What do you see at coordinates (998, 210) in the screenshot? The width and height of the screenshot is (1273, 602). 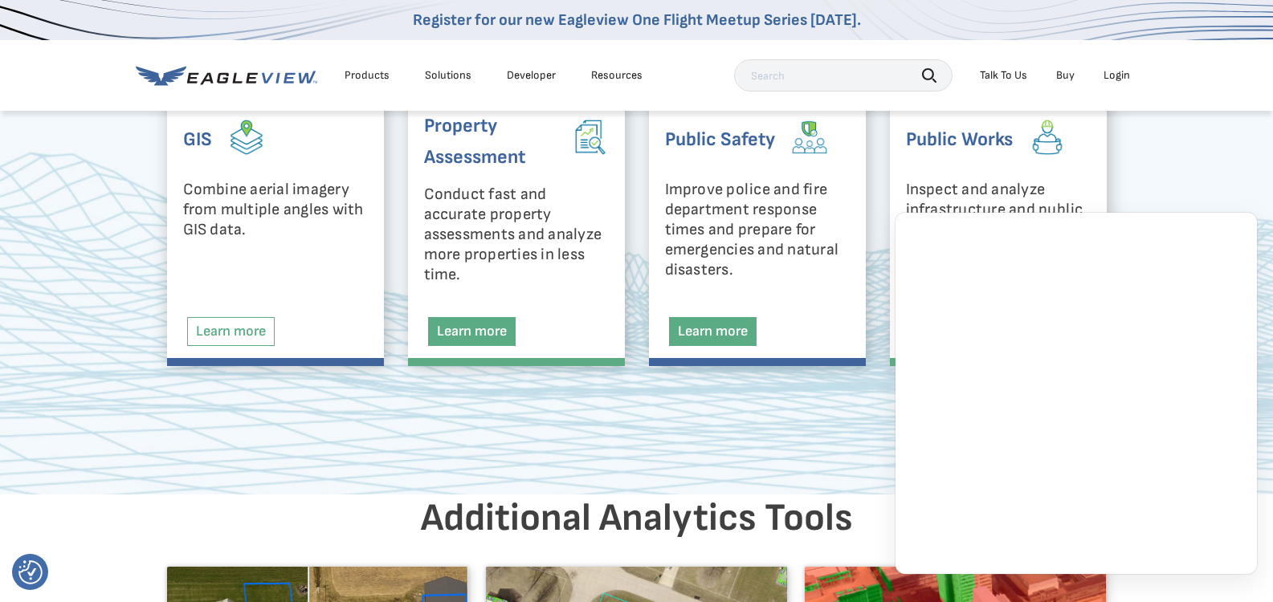 I see `p: Inspect and analyze infrastructure and public assets.` at bounding box center [998, 210].